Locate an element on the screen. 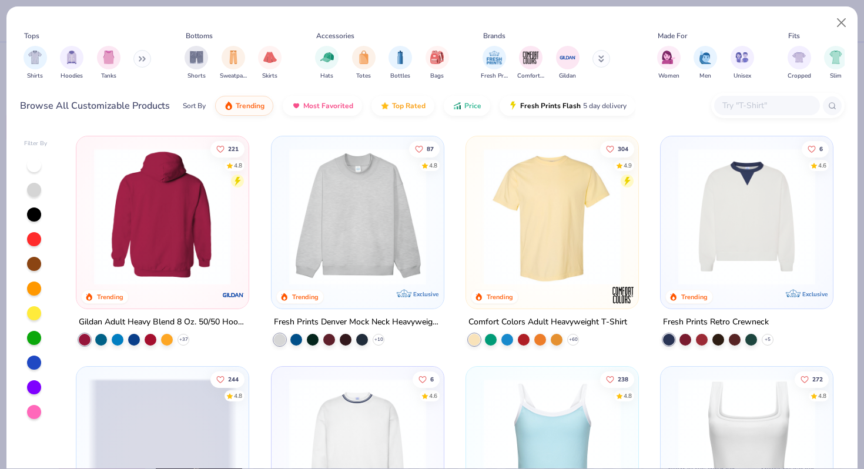 This screenshot has width=864, height=469. img: a164e800-7022-4571-a324-30c76f641635 is located at coordinates (162, 216).